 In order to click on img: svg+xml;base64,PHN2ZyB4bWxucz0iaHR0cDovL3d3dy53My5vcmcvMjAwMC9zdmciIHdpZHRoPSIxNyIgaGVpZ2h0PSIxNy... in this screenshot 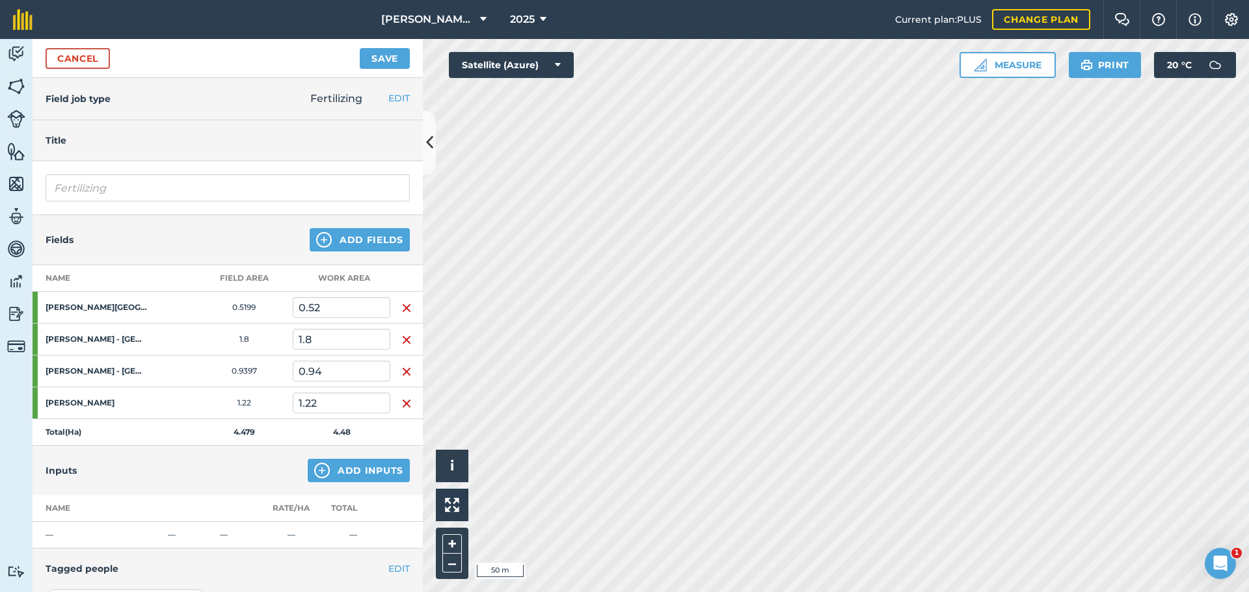, I will do `click(1195, 20)`.